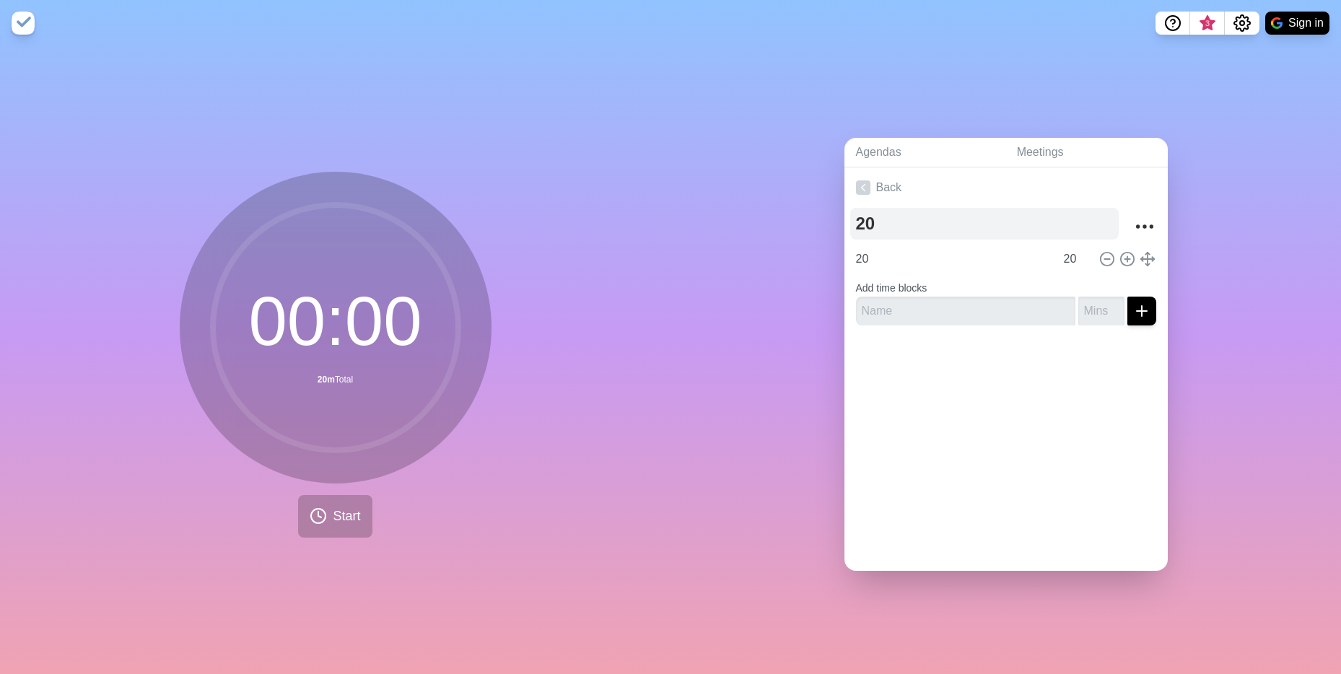 This screenshot has width=1341, height=674. Describe the element at coordinates (1173, 23) in the screenshot. I see `button: Help` at that location.